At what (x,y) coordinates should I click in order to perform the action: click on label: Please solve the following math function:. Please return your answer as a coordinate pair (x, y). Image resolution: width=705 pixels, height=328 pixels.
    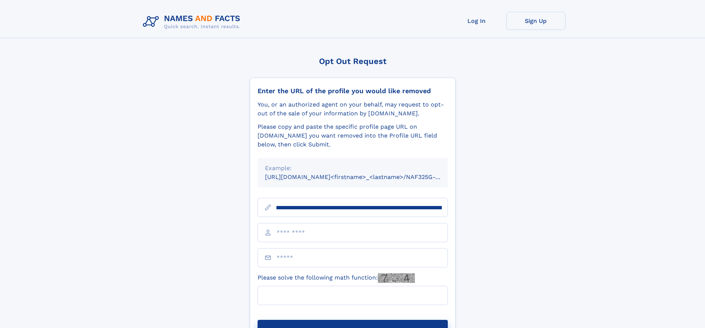
    Looking at the image, I should click on (336, 278).